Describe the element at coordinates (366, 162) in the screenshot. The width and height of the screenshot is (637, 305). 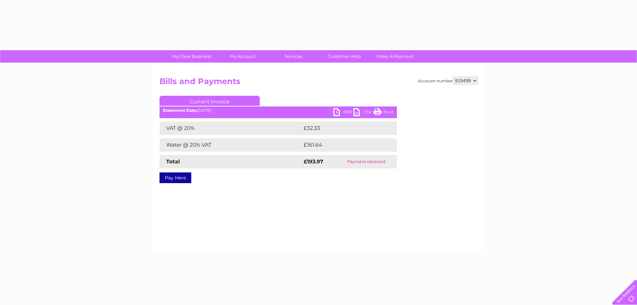
I see `td: Payment received` at that location.